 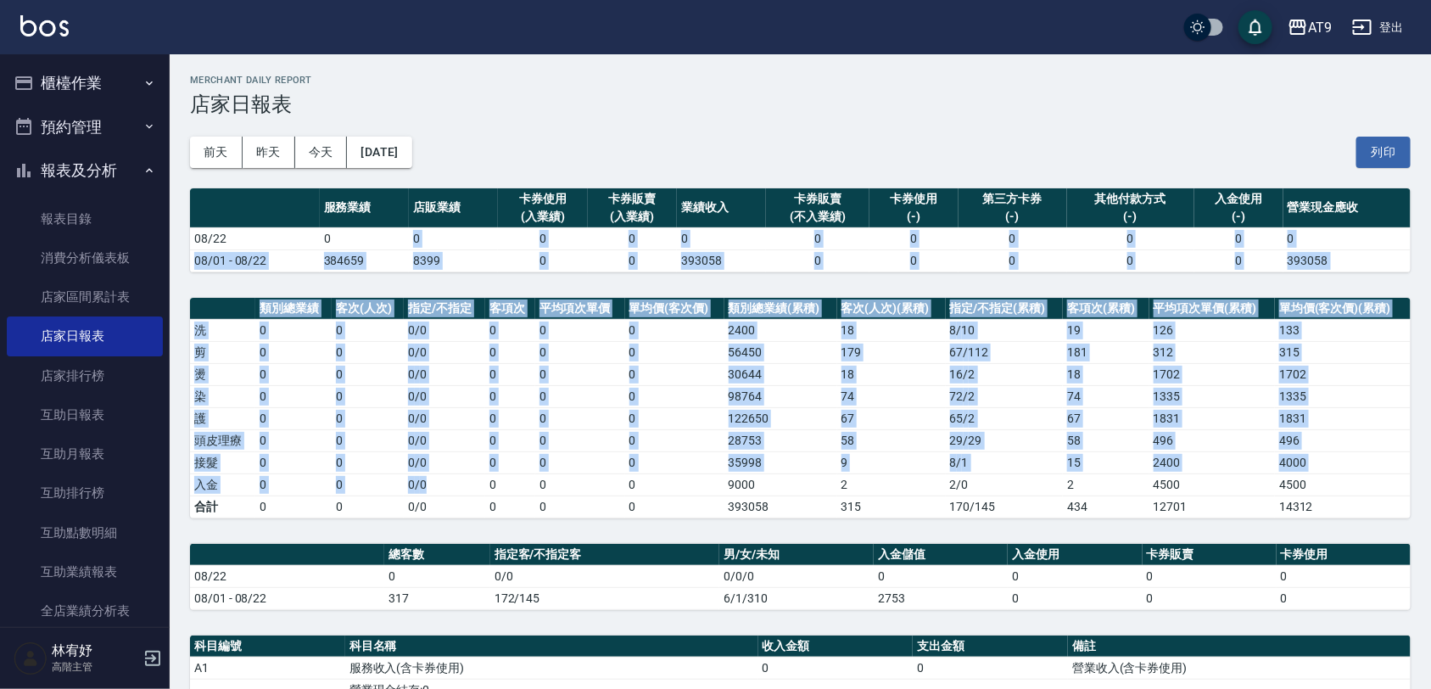 I want to click on a: 互助月報表, so click(x=85, y=454).